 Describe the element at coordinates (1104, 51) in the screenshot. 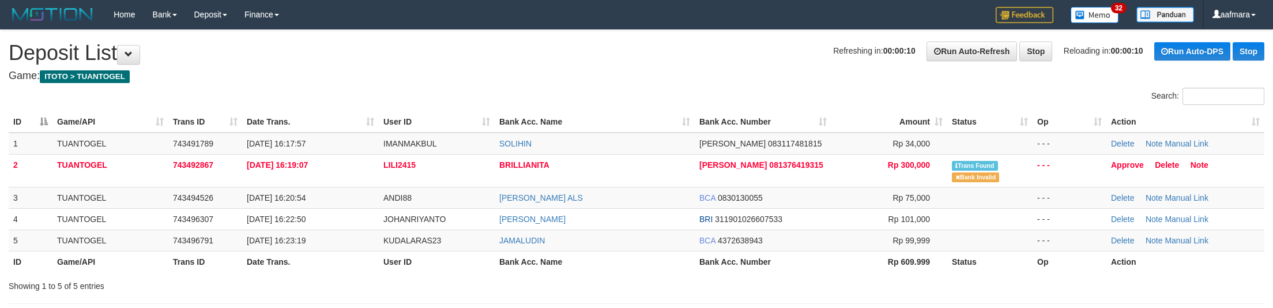

I see `span: Reloading in:` at that location.